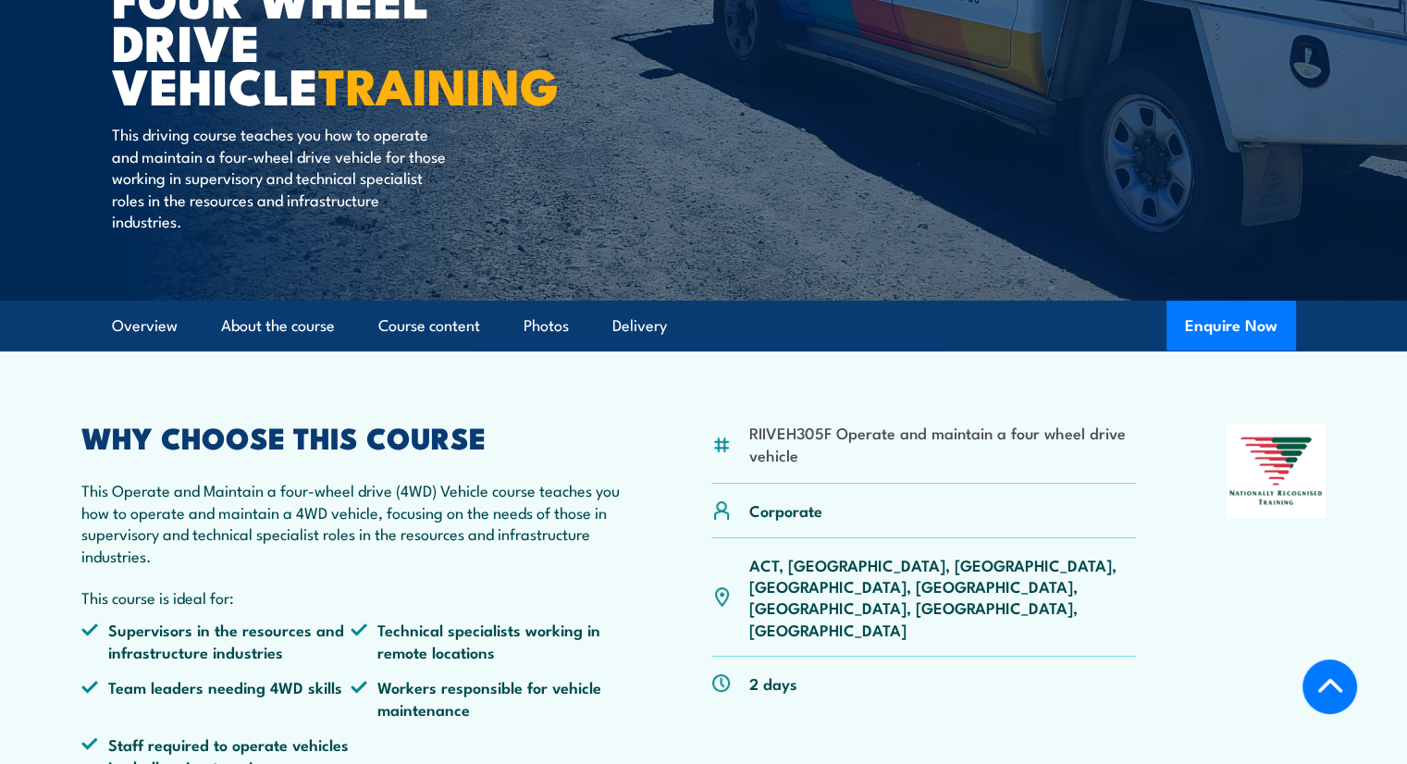  What do you see at coordinates (278, 326) in the screenshot?
I see `a: About the course` at bounding box center [278, 326].